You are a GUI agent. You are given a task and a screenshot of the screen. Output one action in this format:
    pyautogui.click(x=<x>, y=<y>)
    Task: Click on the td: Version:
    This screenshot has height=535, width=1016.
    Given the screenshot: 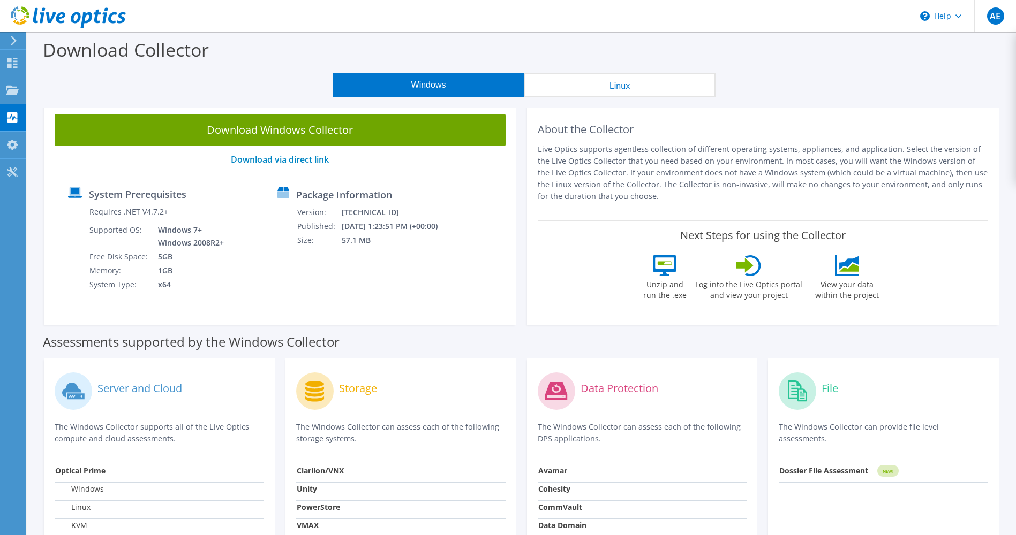 What is the action you would take?
    pyautogui.click(x=319, y=213)
    